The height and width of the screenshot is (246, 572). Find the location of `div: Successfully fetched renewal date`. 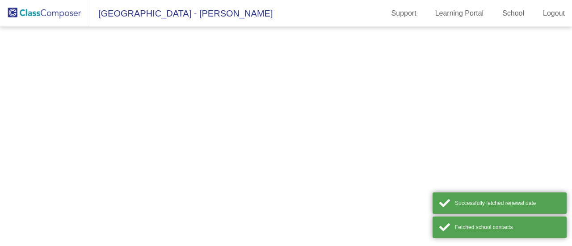

div: Successfully fetched renewal date is located at coordinates (507, 203).